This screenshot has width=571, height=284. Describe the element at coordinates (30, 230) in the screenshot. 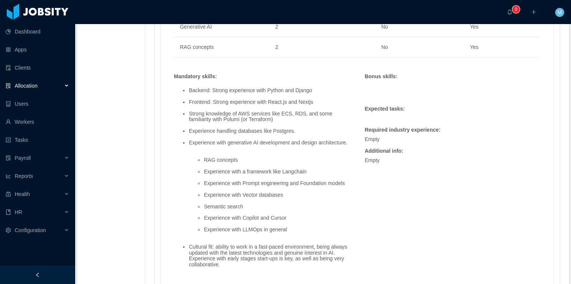

I see `span: Configuration` at that location.